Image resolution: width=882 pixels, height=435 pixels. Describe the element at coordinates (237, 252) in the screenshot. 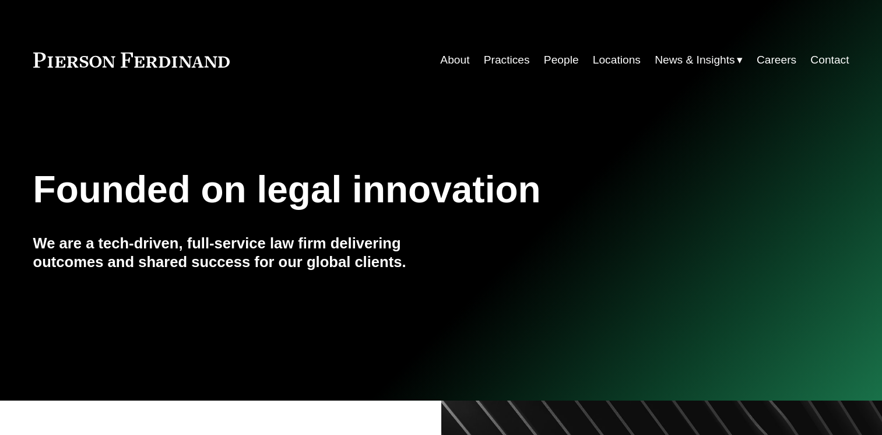

I see `h4: We are a tech-driven, full-service law firm delivering outcomes and shared success for our global...` at that location.